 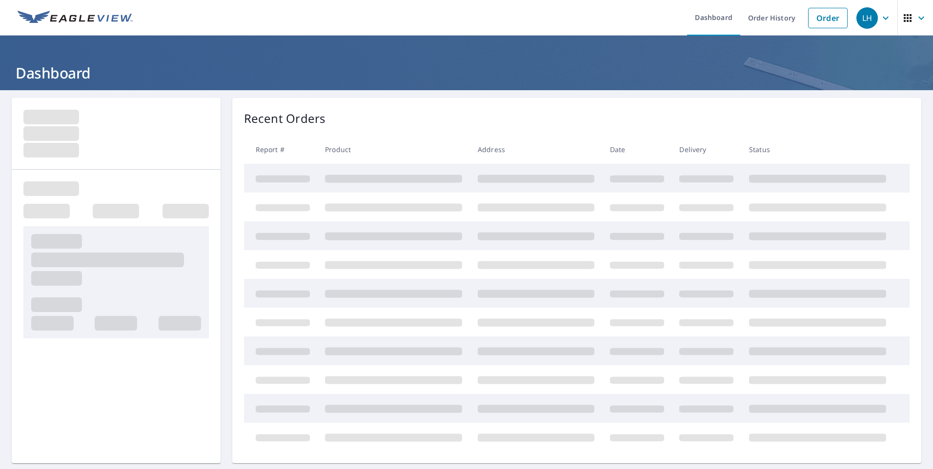 What do you see at coordinates (867, 18) in the screenshot?
I see `div: LH` at bounding box center [867, 18].